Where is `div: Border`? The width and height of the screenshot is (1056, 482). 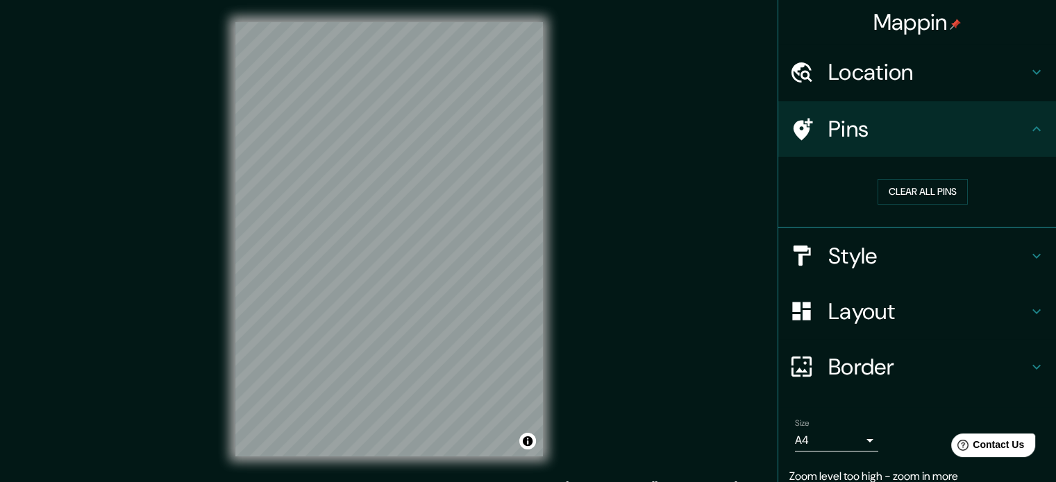
div: Border is located at coordinates (917, 367).